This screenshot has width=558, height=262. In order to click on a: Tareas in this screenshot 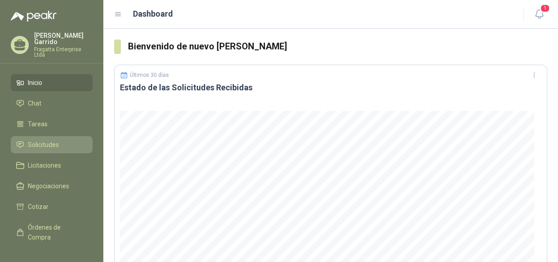, I will do `click(52, 124)`.